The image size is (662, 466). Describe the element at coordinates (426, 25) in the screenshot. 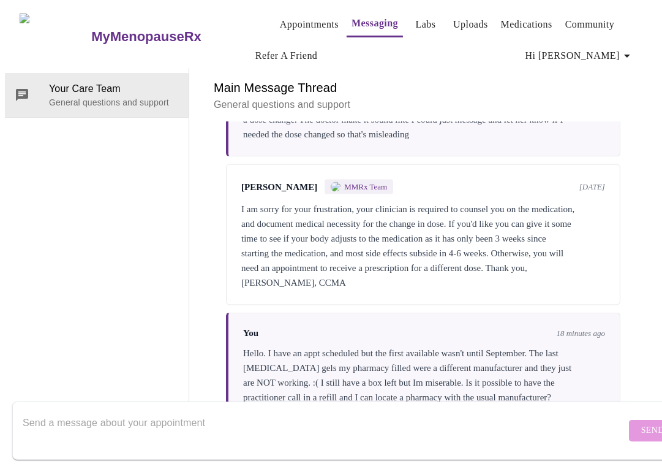

I see `button: Labs` at that location.